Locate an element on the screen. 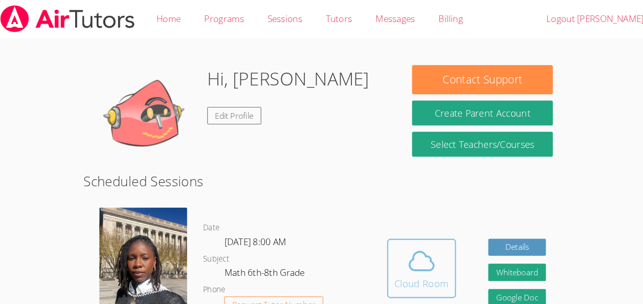  a: Edit Profile is located at coordinates (236, 112).